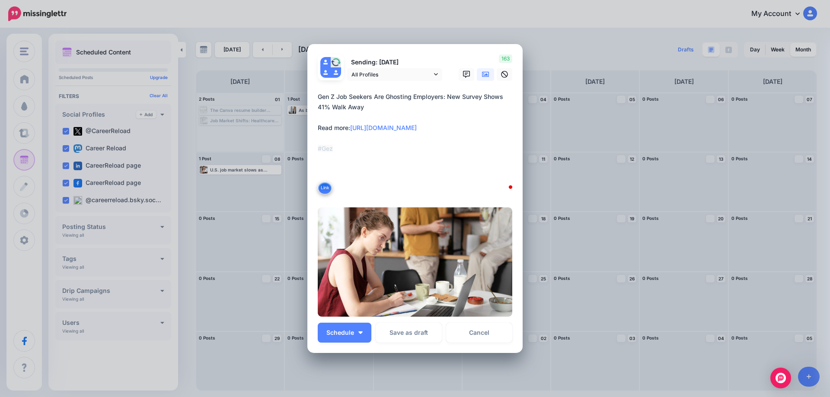  What do you see at coordinates (340, 333) in the screenshot?
I see `span: Schedule` at bounding box center [340, 333].